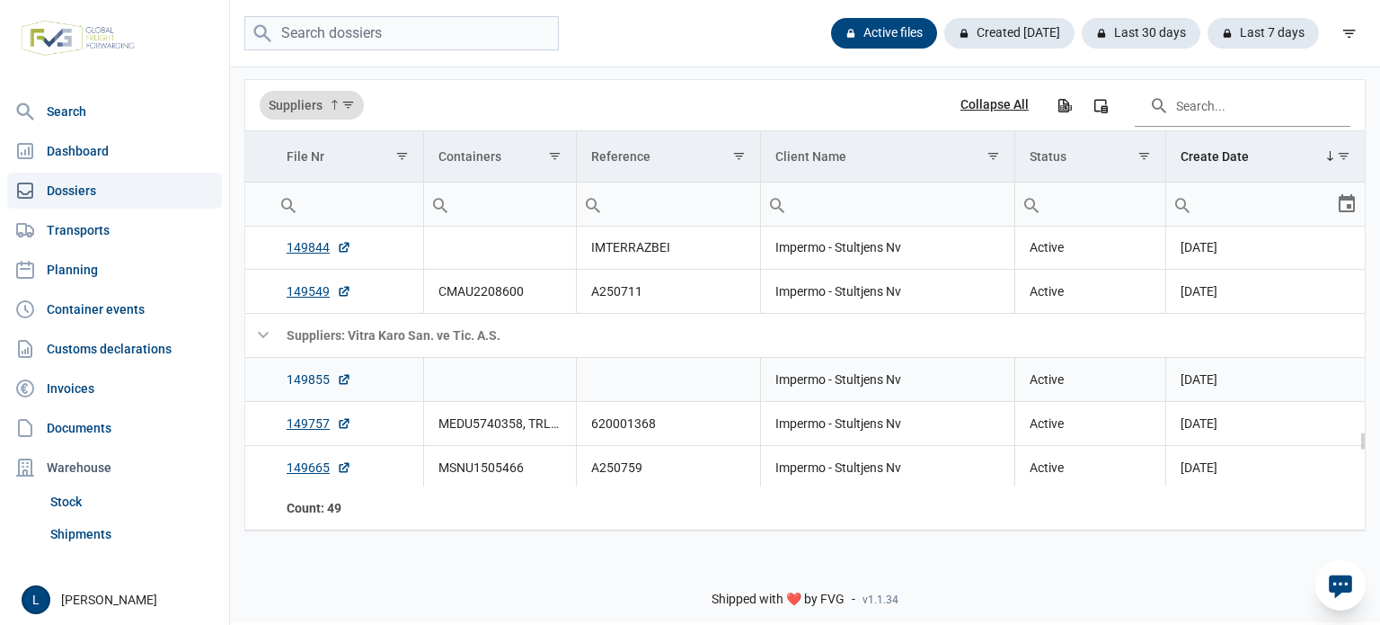 This screenshot has width=1380, height=625. Describe the element at coordinates (1064, 105) in the screenshot. I see `div: Export all data to Excel` at that location.